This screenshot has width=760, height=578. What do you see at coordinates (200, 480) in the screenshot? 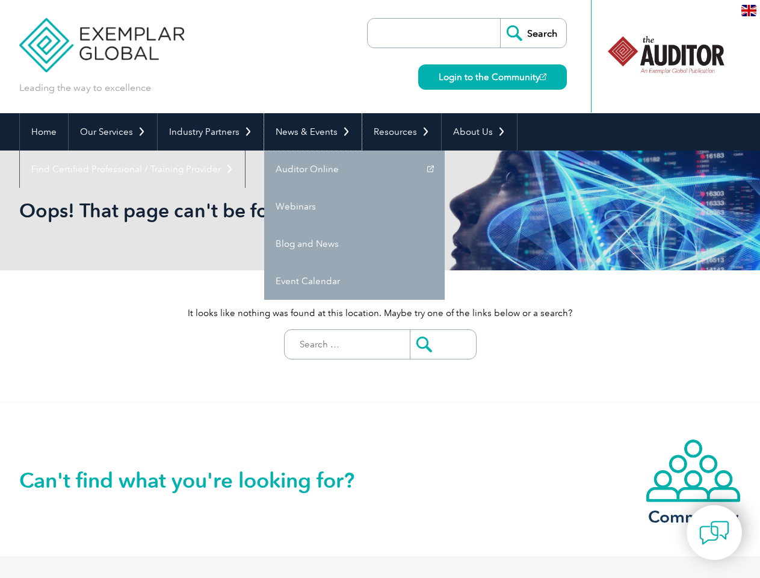
I see `h2: Can't find what you're looking for?` at bounding box center [200, 480].